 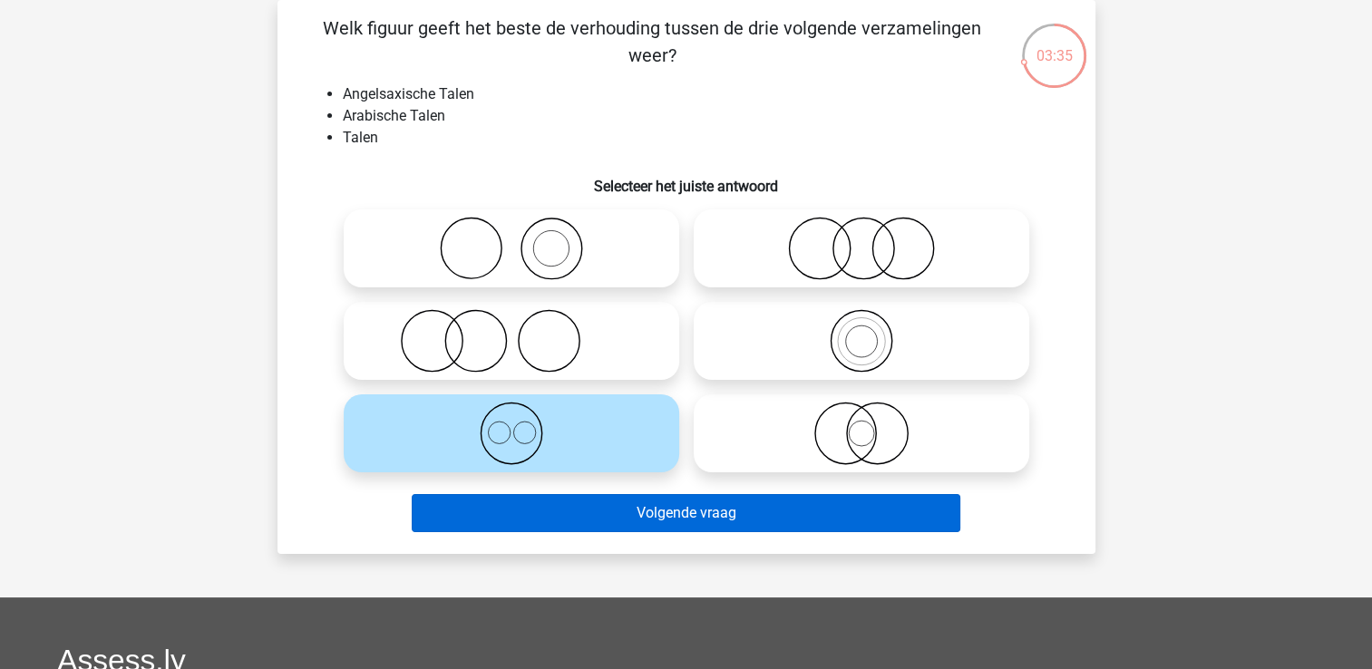 I want to click on li: Angelsaxische Talen, so click(x=705, y=94).